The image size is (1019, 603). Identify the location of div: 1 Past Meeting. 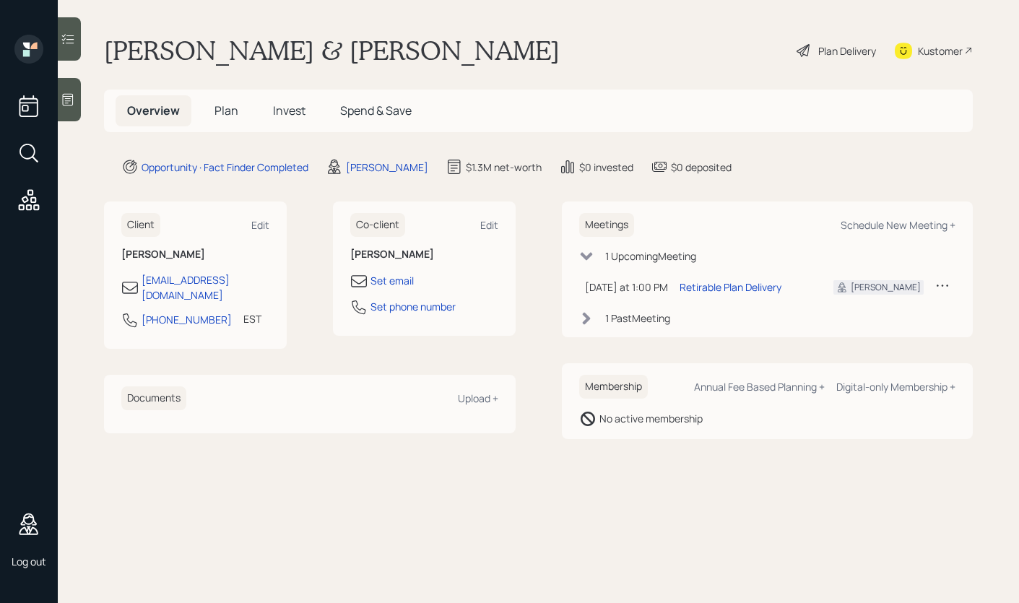
(638, 318).